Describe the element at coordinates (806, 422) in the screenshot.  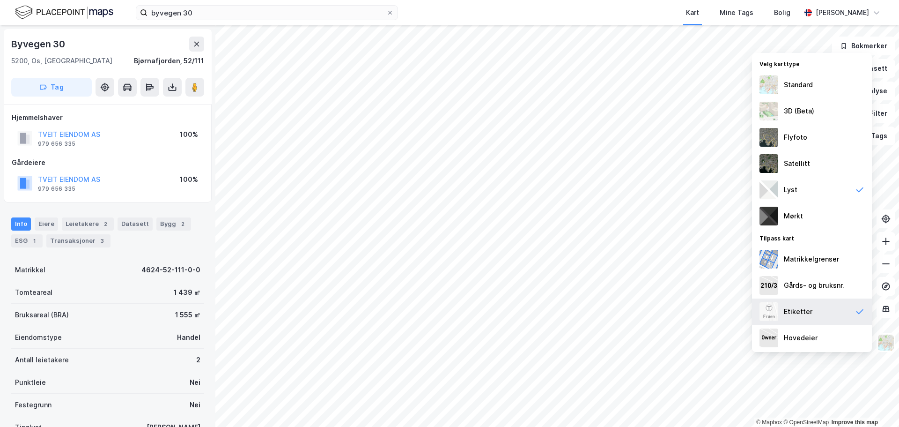
I see `a: OpenStreetMap` at that location.